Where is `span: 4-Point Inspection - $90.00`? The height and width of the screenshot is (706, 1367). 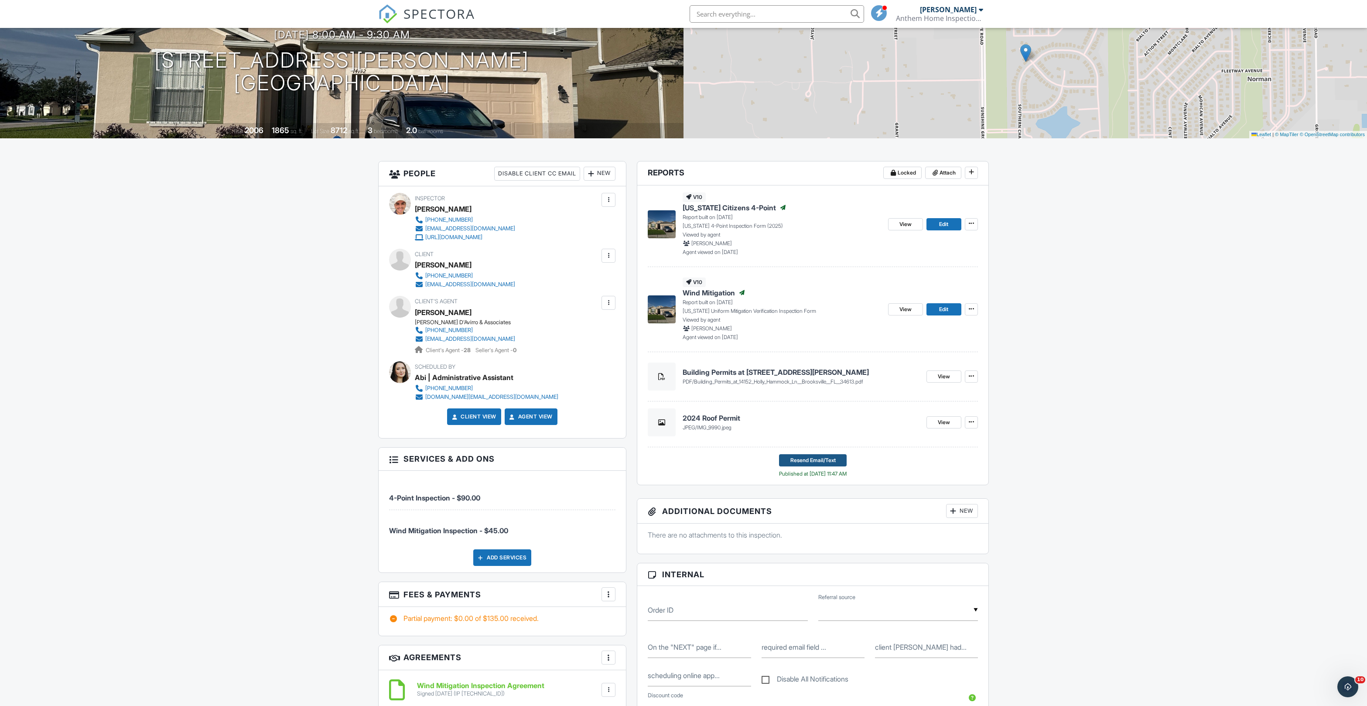
span: 4-Point Inspection - $90.00 is located at coordinates (435, 498).